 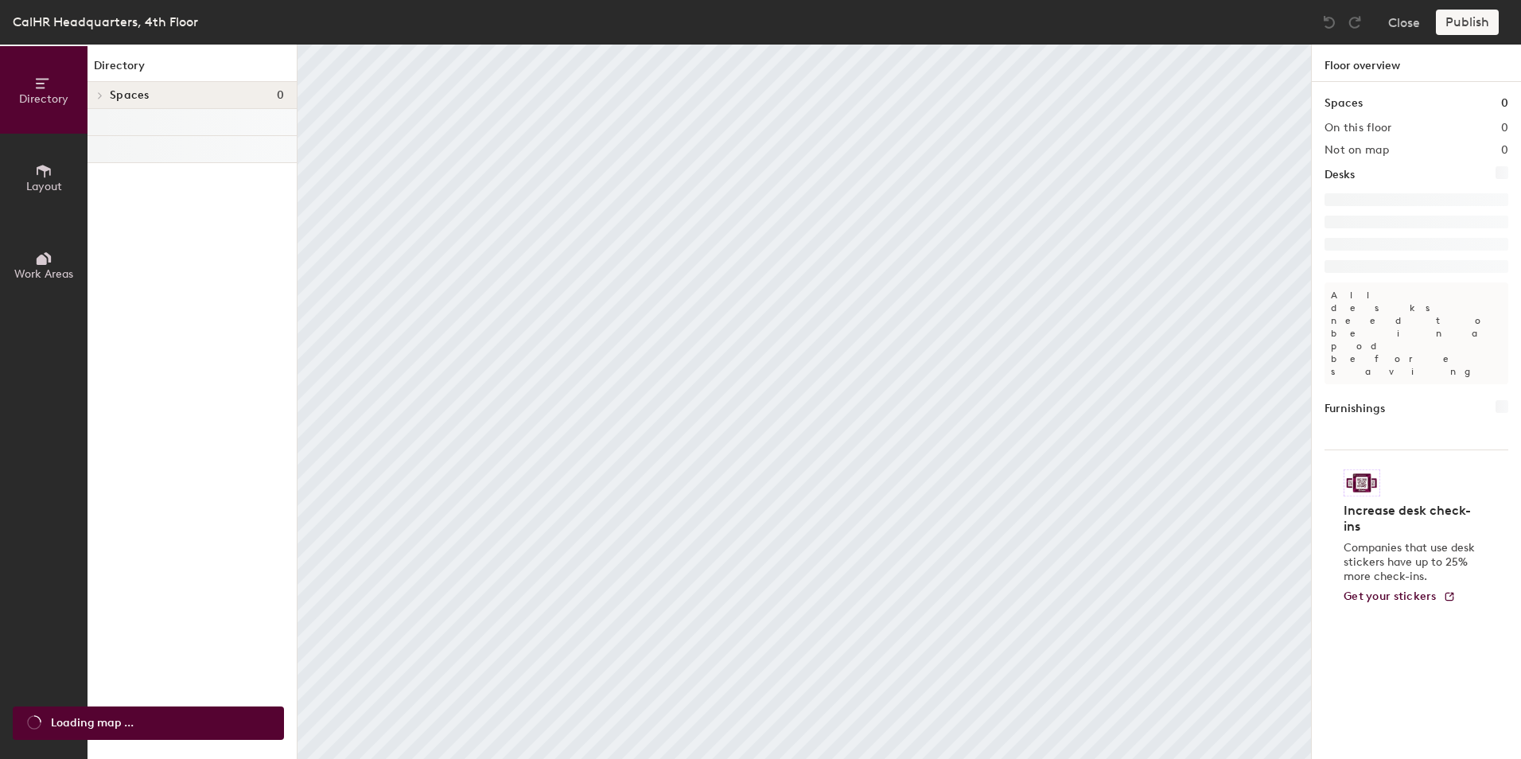 What do you see at coordinates (92, 723) in the screenshot?
I see `span: Loading map ...` at bounding box center [92, 723].